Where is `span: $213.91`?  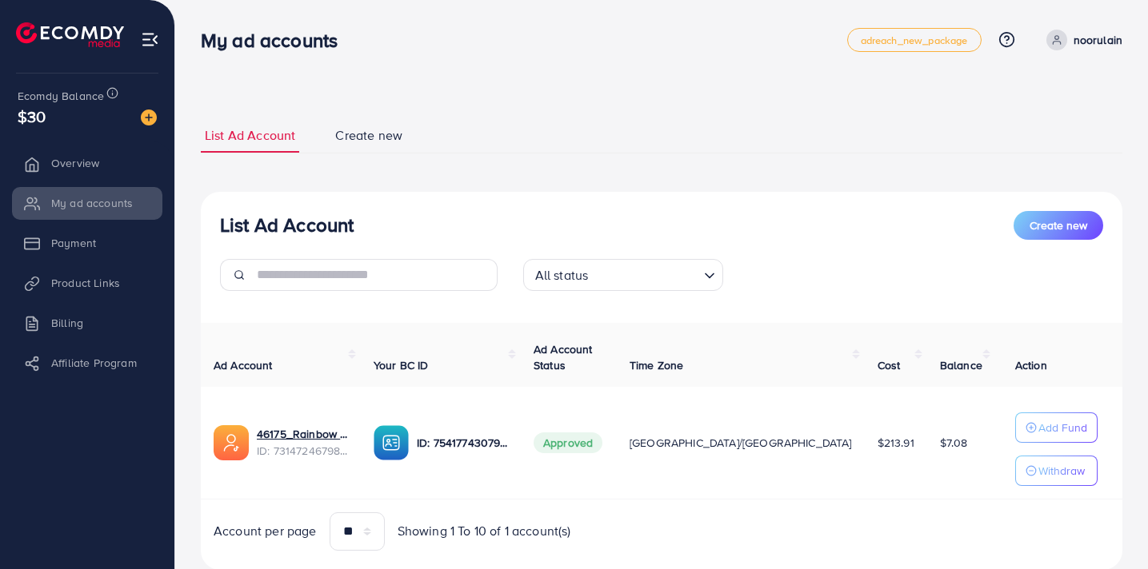
span: $213.91 is located at coordinates (896, 443).